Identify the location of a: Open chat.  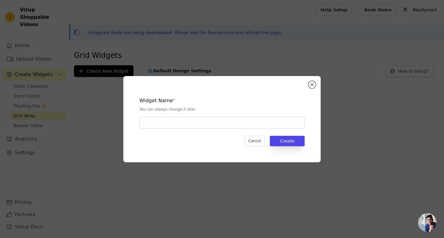
(428, 223).